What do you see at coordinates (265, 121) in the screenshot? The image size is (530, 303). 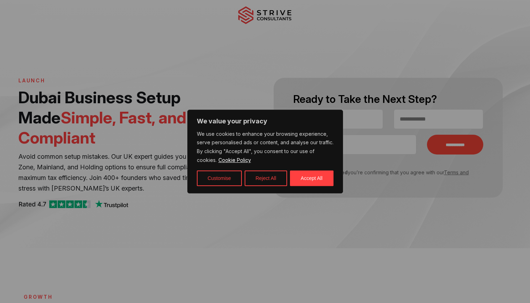 I see `p: We value your privacy` at bounding box center [265, 121].